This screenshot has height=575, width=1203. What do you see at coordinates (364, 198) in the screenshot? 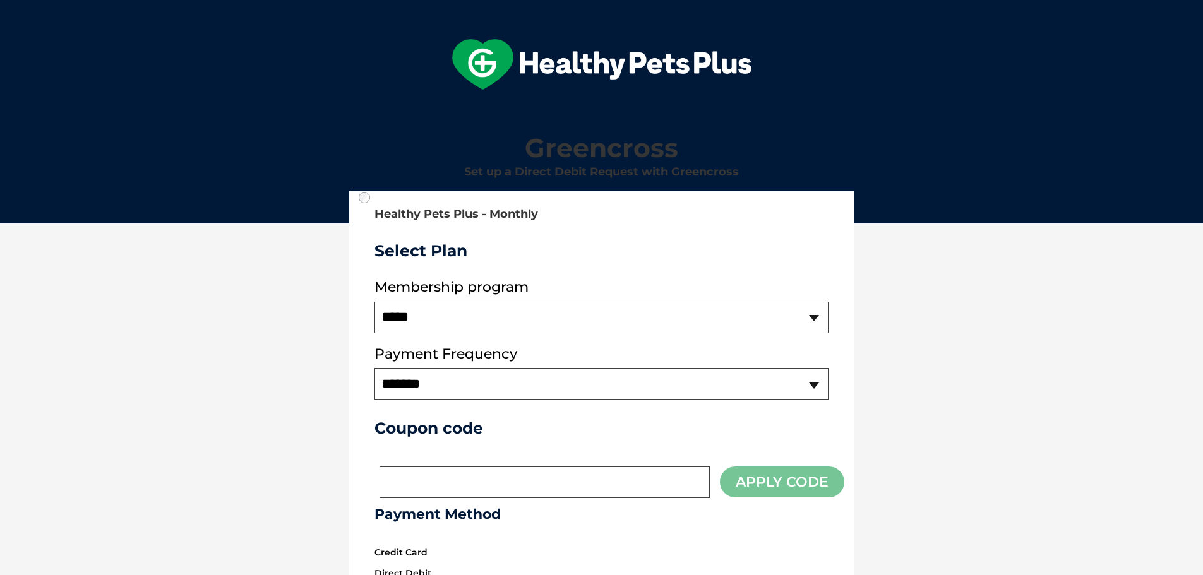
I see `input: Direct Debit` at bounding box center [364, 198].